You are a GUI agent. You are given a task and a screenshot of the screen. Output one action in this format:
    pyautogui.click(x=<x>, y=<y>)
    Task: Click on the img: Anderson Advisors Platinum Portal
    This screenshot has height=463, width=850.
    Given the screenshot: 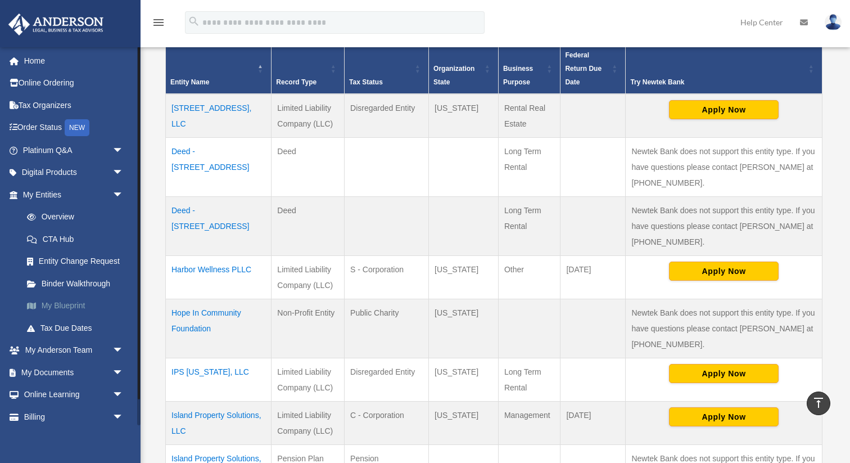 What is the action you would take?
    pyautogui.click(x=56, y=24)
    